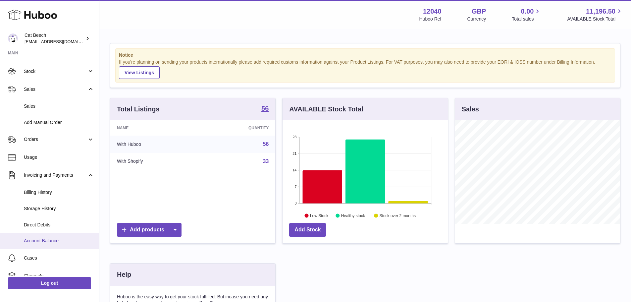 This screenshot has width=631, height=302. I want to click on span: Usage, so click(59, 157).